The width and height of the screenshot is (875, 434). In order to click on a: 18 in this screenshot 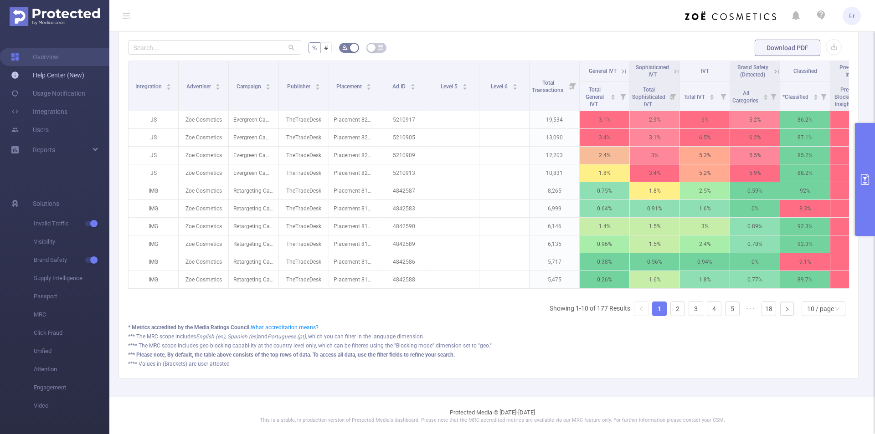, I will do `click(769, 309)`.